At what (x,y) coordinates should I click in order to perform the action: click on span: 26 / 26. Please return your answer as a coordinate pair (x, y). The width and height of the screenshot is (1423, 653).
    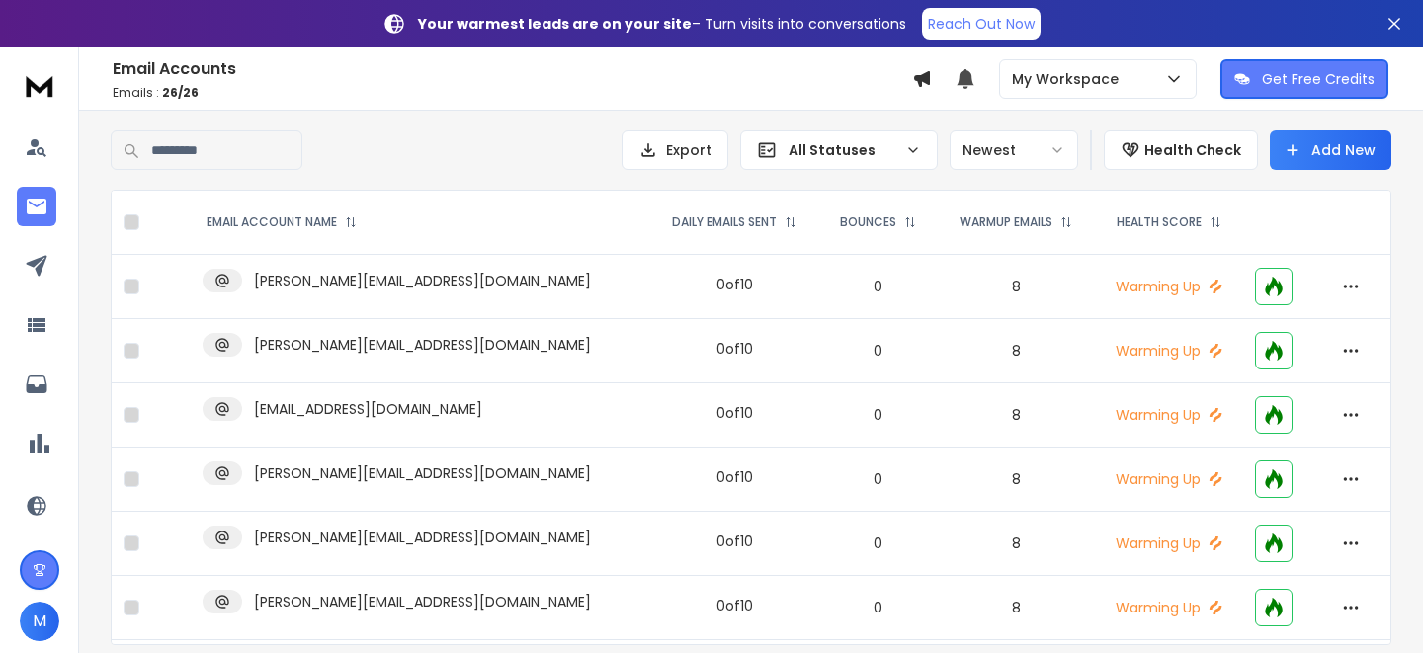
    Looking at the image, I should click on (180, 92).